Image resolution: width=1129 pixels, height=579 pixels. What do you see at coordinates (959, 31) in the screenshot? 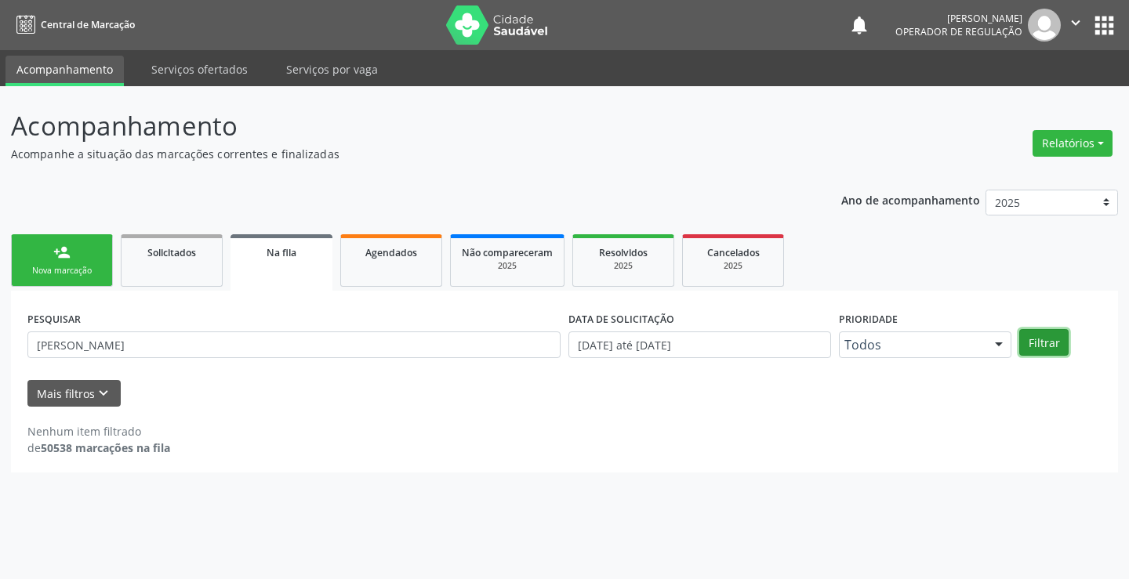
I see `span: Operador de regulação` at bounding box center [959, 31].